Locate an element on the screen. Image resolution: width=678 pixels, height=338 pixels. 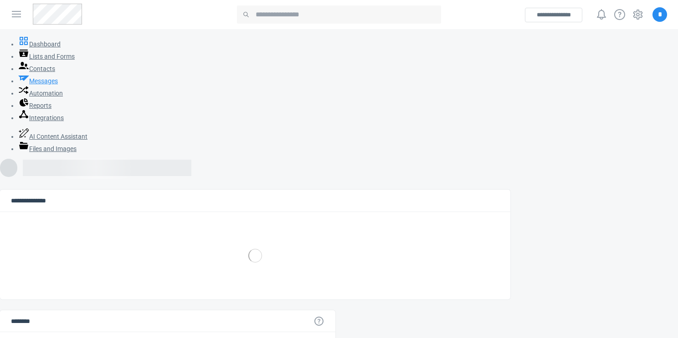
a: Dashboard is located at coordinates (39, 44).